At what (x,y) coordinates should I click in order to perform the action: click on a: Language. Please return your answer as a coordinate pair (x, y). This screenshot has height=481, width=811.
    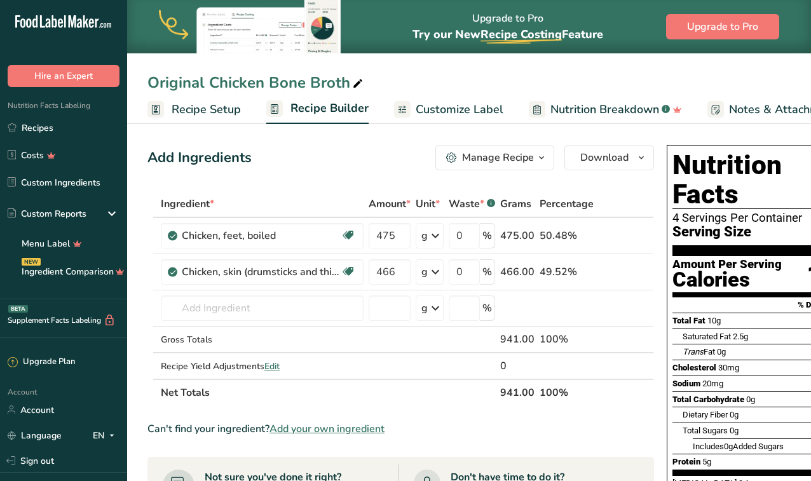
    Looking at the image, I should click on (34, 435).